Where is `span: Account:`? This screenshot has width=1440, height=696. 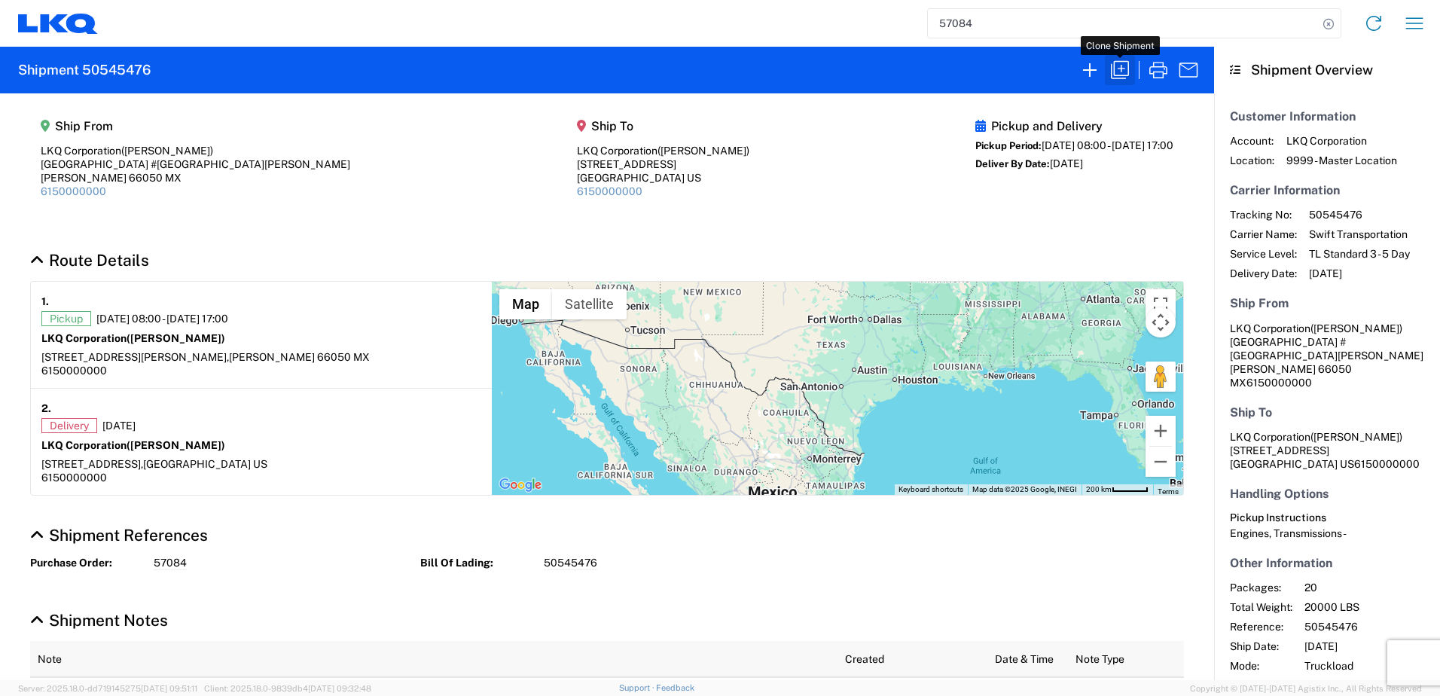 span: Account: is located at coordinates (1252, 141).